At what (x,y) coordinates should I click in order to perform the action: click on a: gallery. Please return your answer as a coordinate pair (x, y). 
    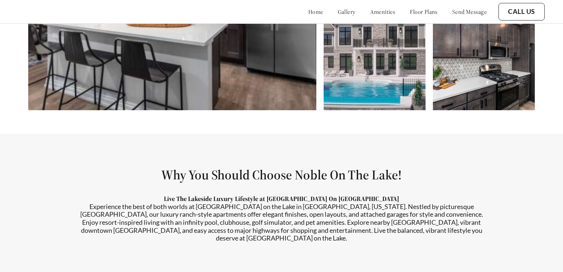
    Looking at the image, I should click on (346, 12).